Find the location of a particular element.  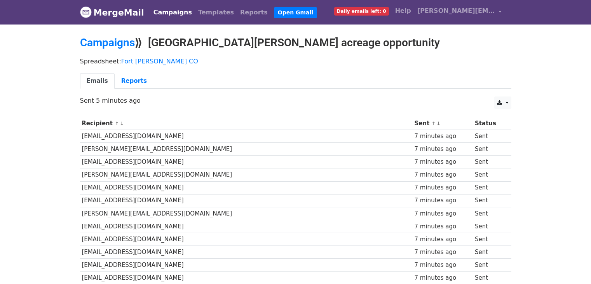

p: Sent 5 minutes ago is located at coordinates (296, 100).